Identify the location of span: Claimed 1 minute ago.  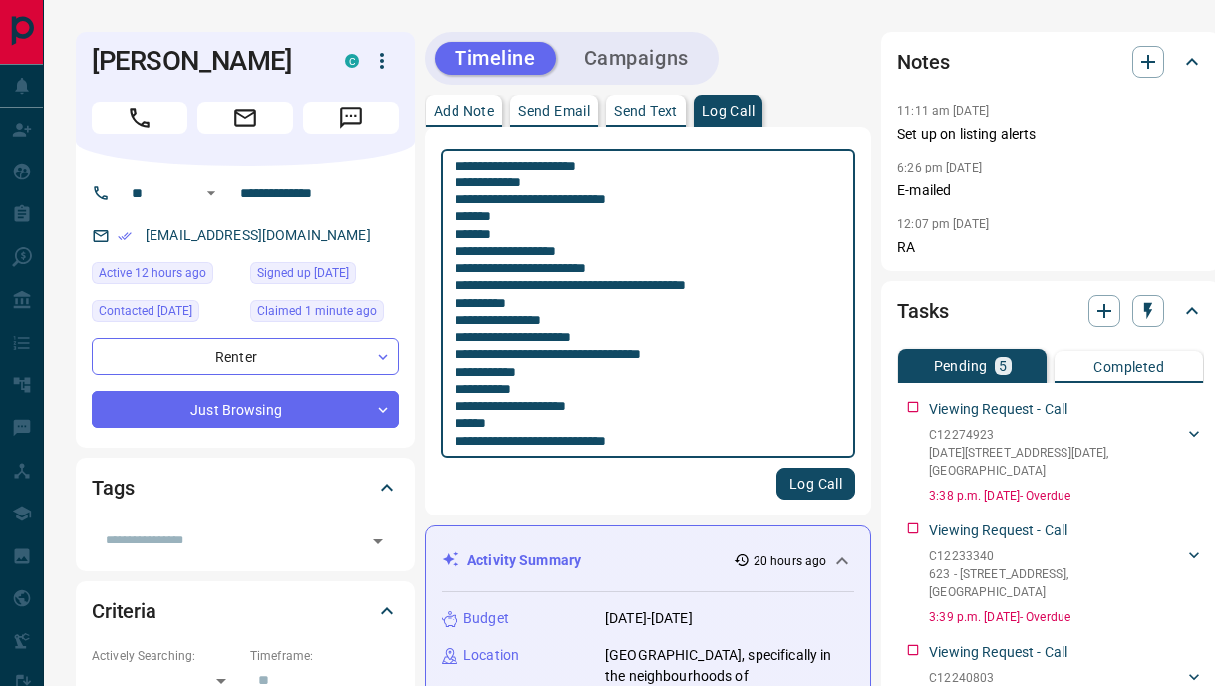
(317, 311).